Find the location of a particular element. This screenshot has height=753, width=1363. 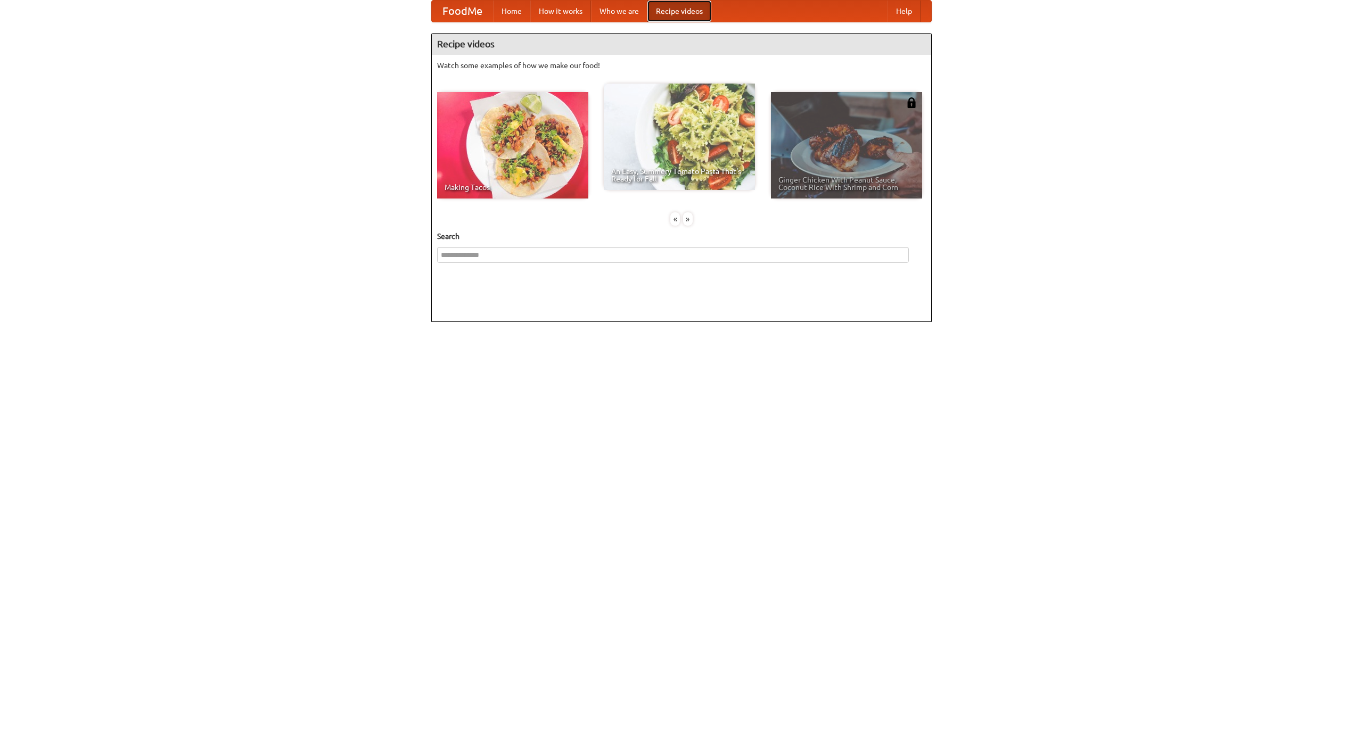

a: Help is located at coordinates (904, 11).